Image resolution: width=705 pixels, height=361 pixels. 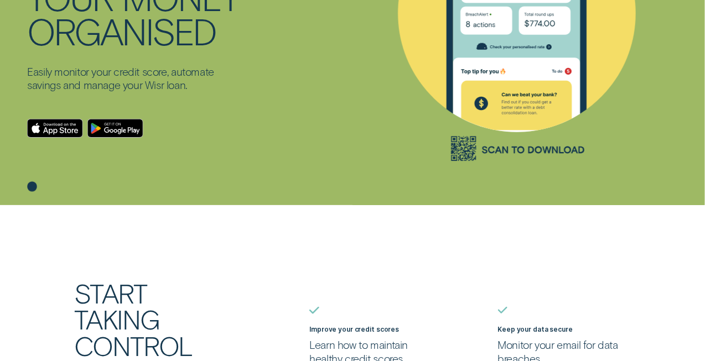 I want to click on h2: START TAKING CONTROL, so click(x=156, y=319).